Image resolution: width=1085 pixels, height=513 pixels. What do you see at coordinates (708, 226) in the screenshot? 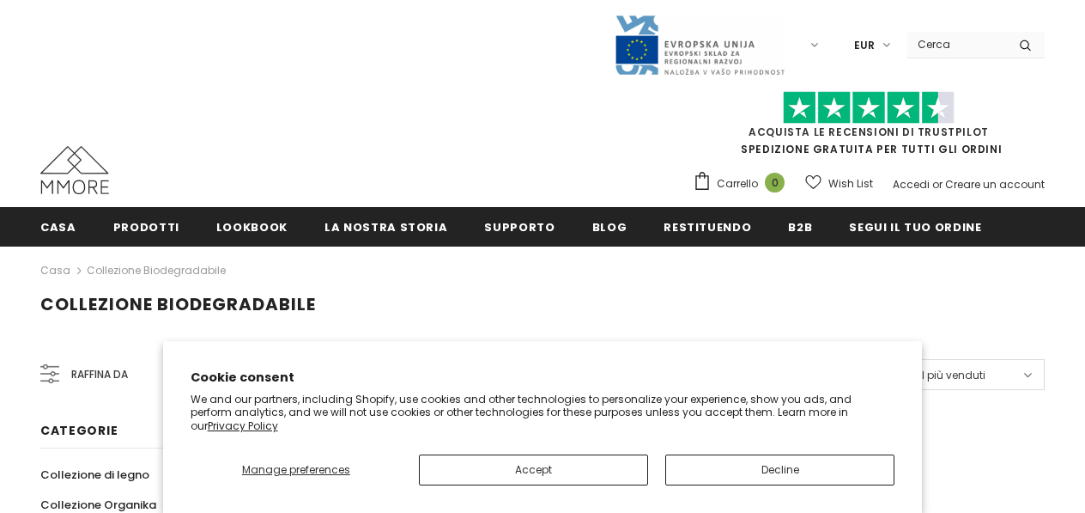
I see `a: Restituendo` at bounding box center [708, 226].